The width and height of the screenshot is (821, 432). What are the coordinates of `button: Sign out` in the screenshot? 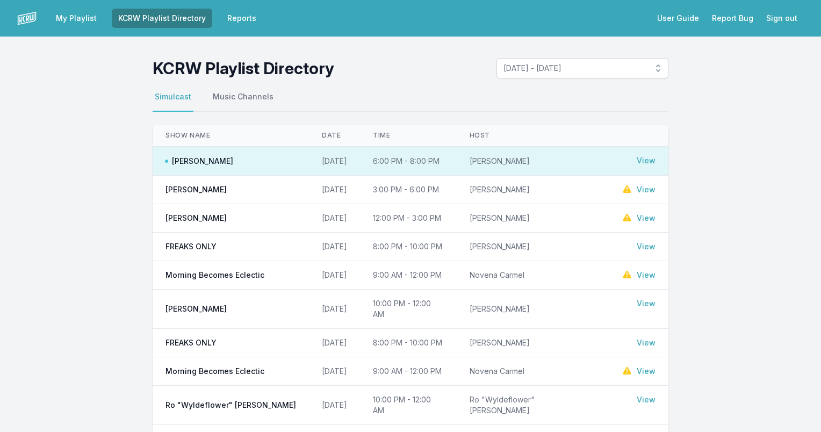 It's located at (782, 18).